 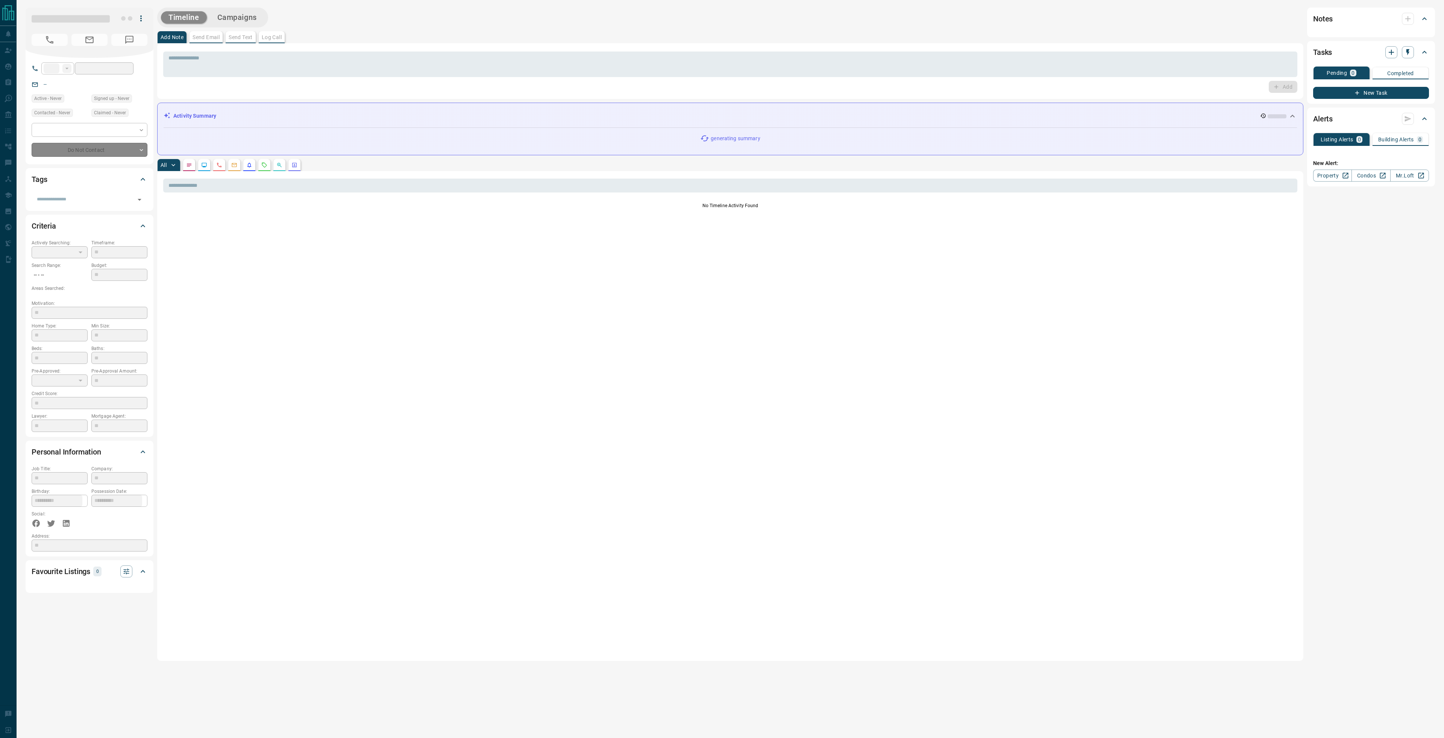 What do you see at coordinates (1371, 52) in the screenshot?
I see `div: Tasks` at bounding box center [1371, 52].